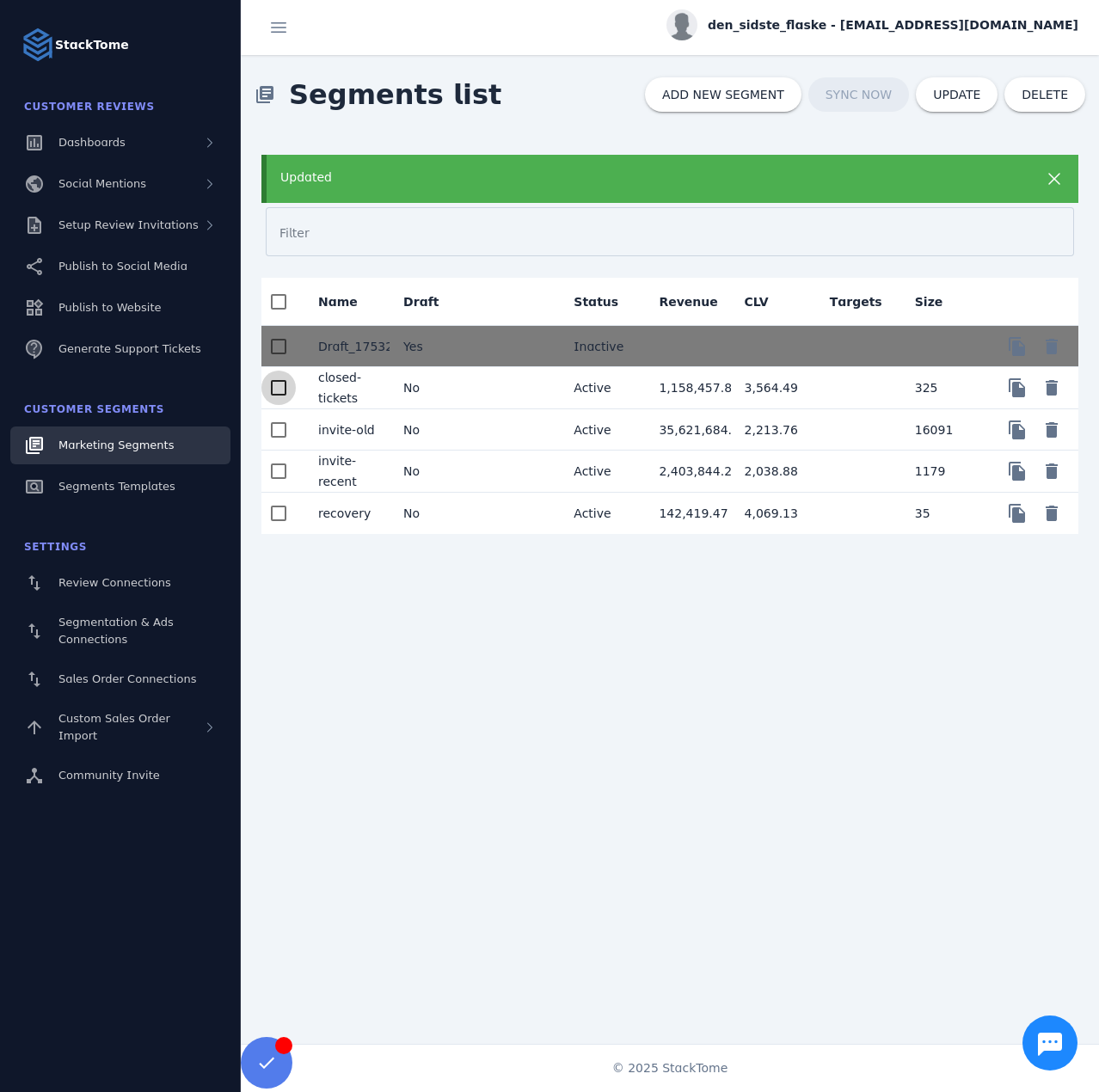 This screenshot has height=1092, width=1099. I want to click on mat-cell: Draft_1753296124482, so click(346, 346).